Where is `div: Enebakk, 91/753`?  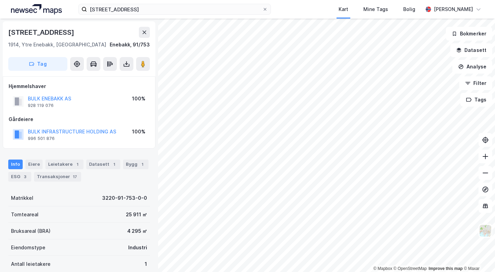 div: Enebakk, 91/753 is located at coordinates (130, 45).